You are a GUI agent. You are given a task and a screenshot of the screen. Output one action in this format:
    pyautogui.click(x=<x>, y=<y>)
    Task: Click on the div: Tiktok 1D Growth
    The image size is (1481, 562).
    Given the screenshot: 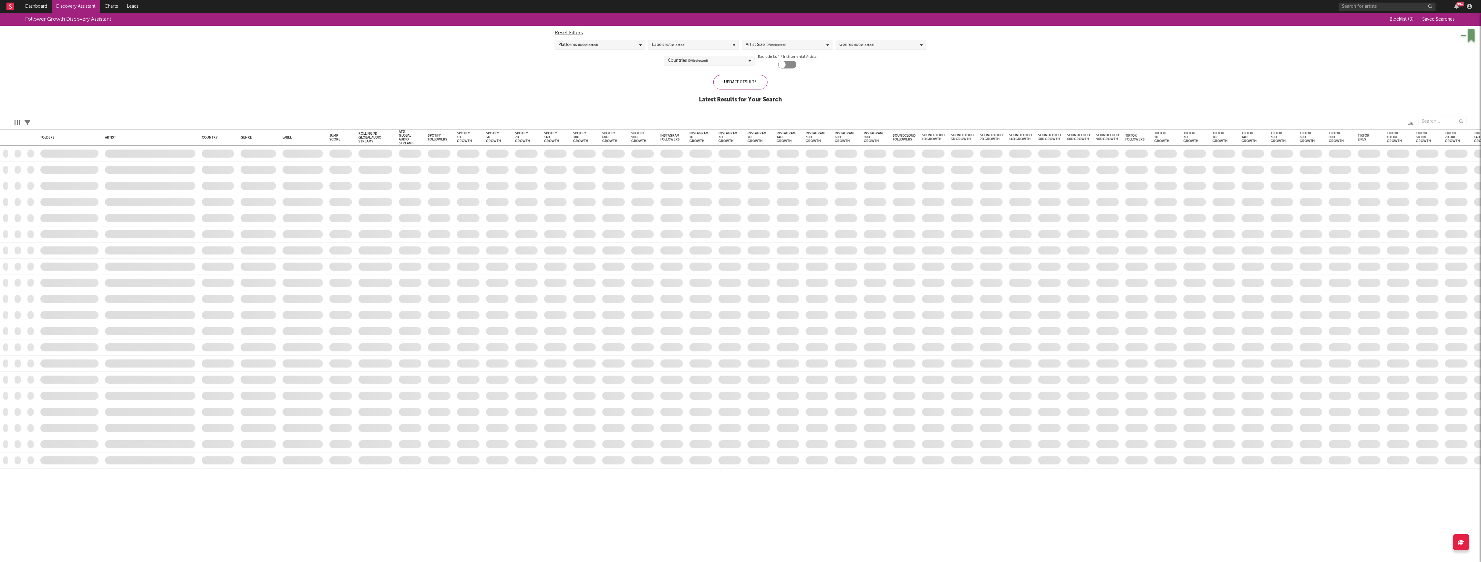 What is the action you would take?
    pyautogui.click(x=1162, y=137)
    